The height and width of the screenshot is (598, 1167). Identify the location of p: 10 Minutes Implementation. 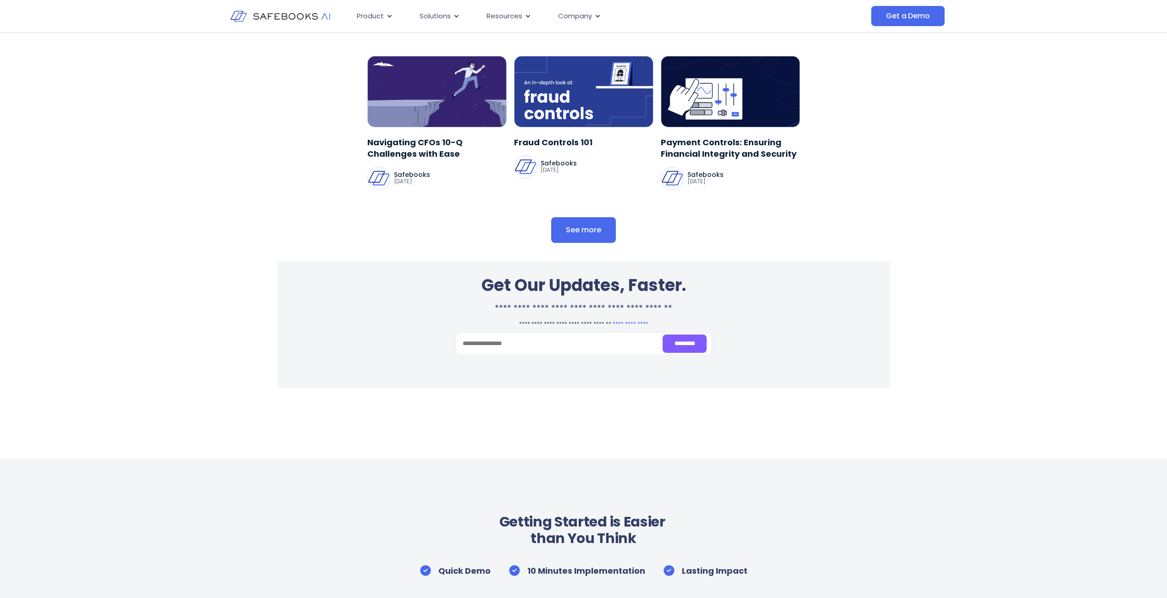
(586, 571).